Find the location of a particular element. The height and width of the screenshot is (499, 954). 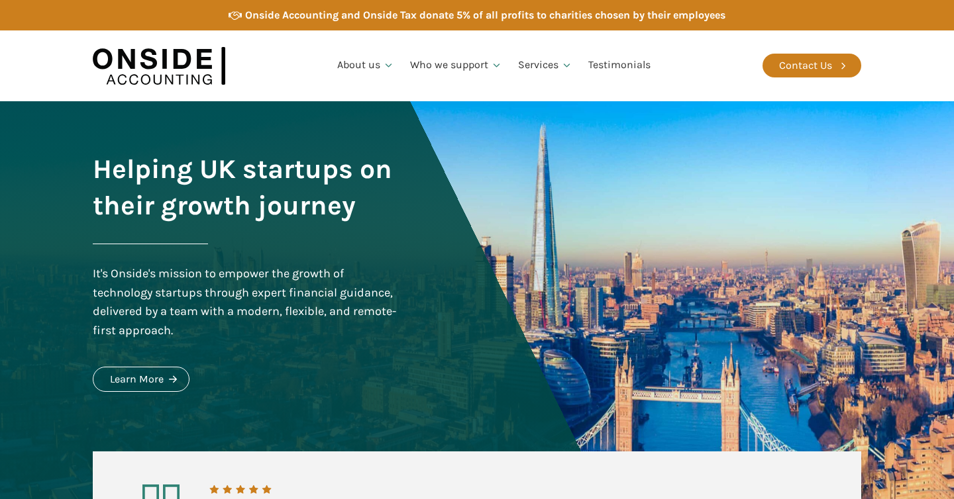

div: Contact Us is located at coordinates (805, 66).